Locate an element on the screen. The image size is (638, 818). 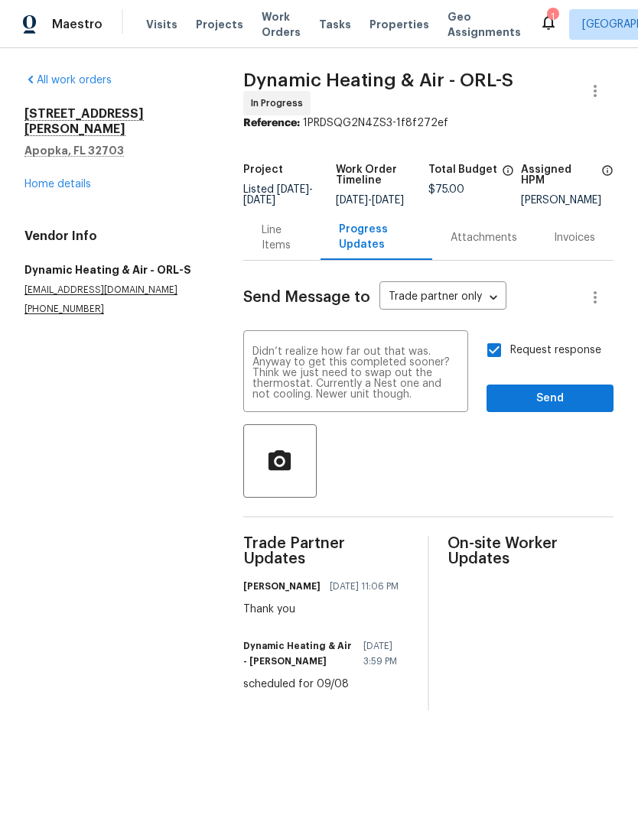
span: Properties is located at coordinates (399, 24).